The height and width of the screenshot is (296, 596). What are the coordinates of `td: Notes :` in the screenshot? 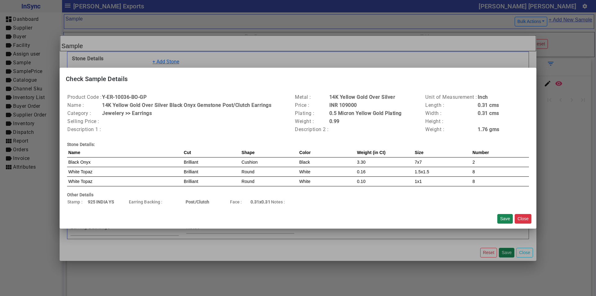 It's located at (281, 202).